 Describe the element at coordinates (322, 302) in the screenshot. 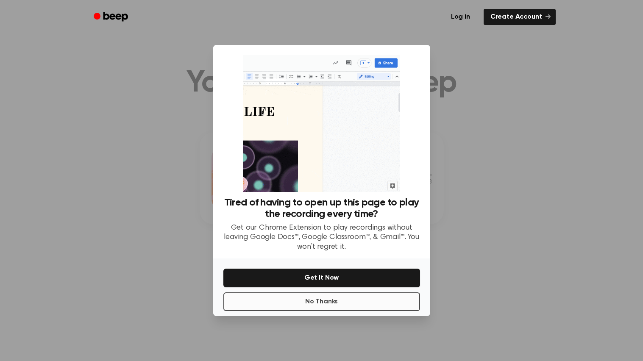

I see `button: No Thanks` at that location.